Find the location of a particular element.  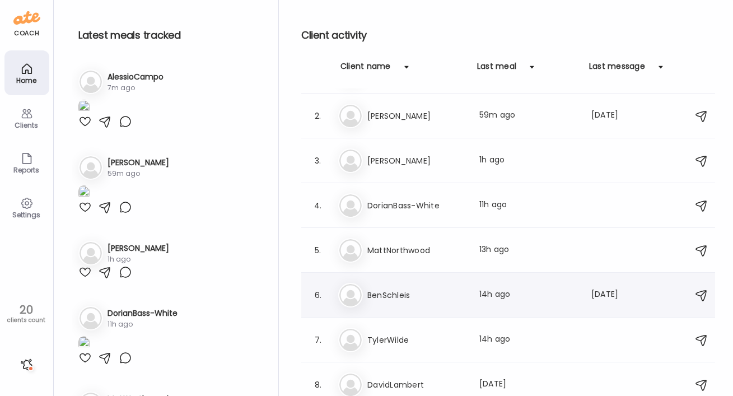

div: 3. is located at coordinates (318, 161).